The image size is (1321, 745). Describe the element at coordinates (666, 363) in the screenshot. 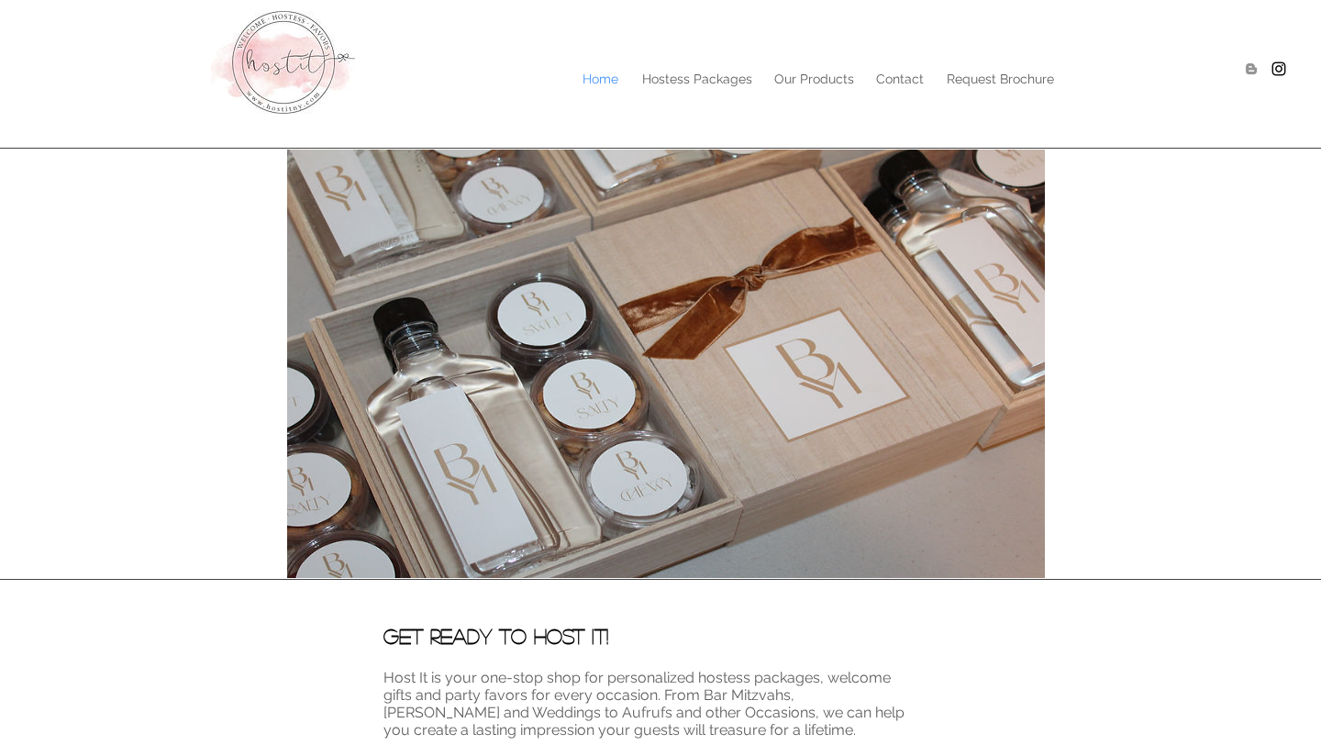

I see `img: IMG_3857.JPG` at that location.